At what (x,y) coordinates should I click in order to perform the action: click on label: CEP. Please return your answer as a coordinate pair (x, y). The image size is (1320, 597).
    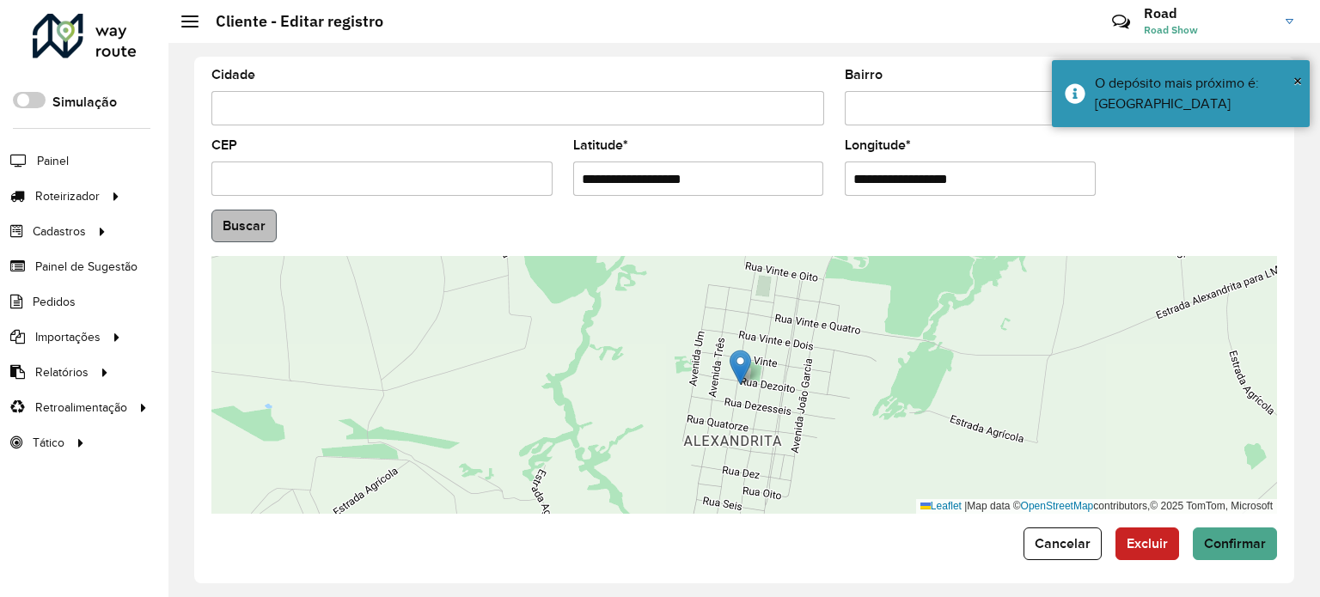
    Looking at the image, I should click on (224, 145).